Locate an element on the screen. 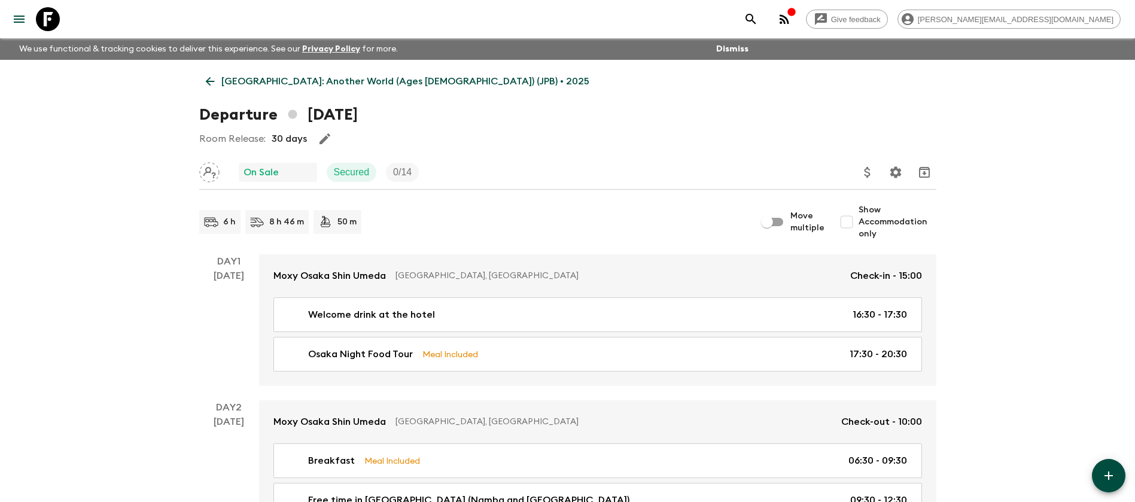 This screenshot has height=502, width=1135. button: Update Price, Early Bird Discount and Costs is located at coordinates (867, 172).